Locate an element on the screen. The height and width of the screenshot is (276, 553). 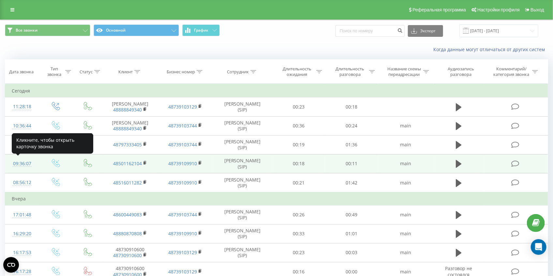
div: Длительность разговора is located at coordinates (350, 72).